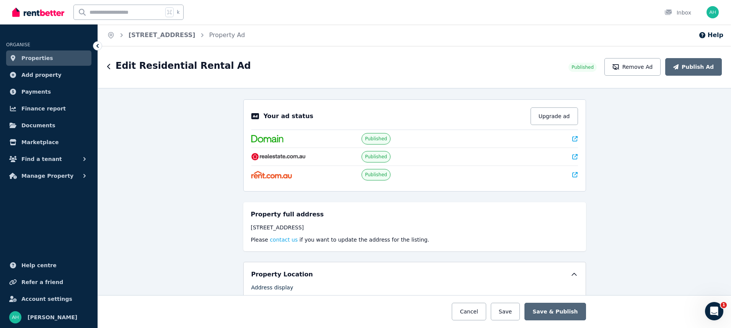  I want to click on span: Properties, so click(37, 58).